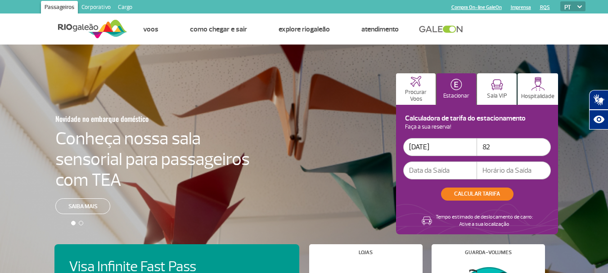 Image resolution: width=608 pixels, height=273 pixels. I want to click on input: Data da Saída, so click(440, 171).